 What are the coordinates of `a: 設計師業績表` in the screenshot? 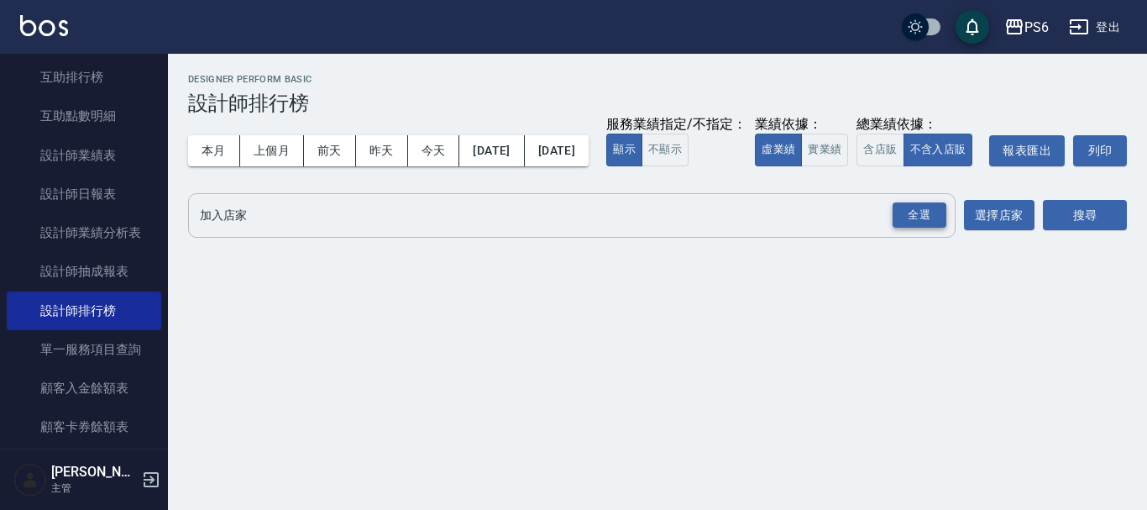 It's located at (84, 155).